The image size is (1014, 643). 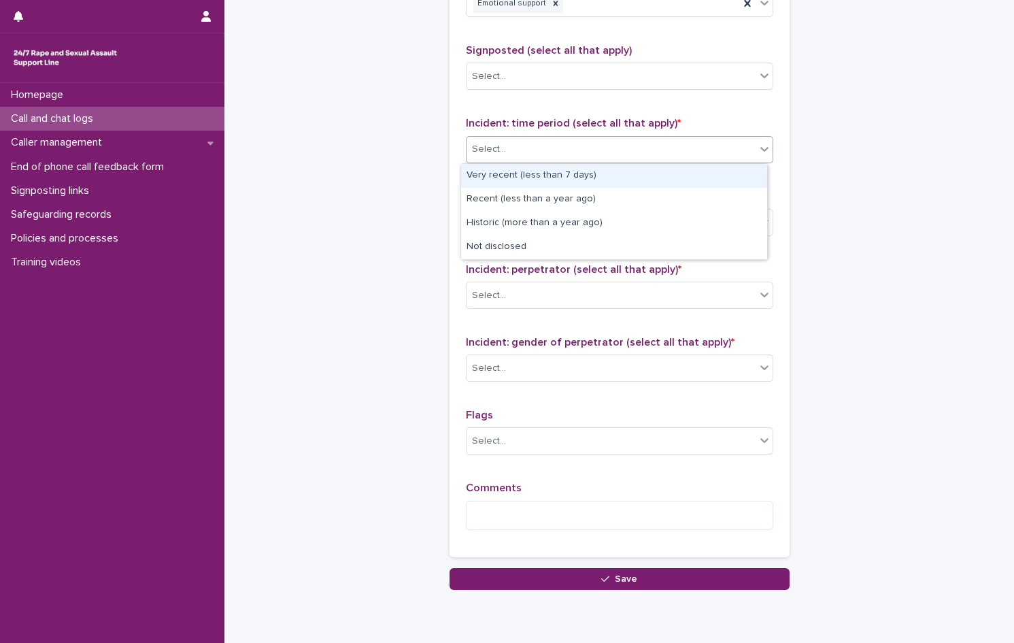 I want to click on p: Signposting links, so click(x=52, y=190).